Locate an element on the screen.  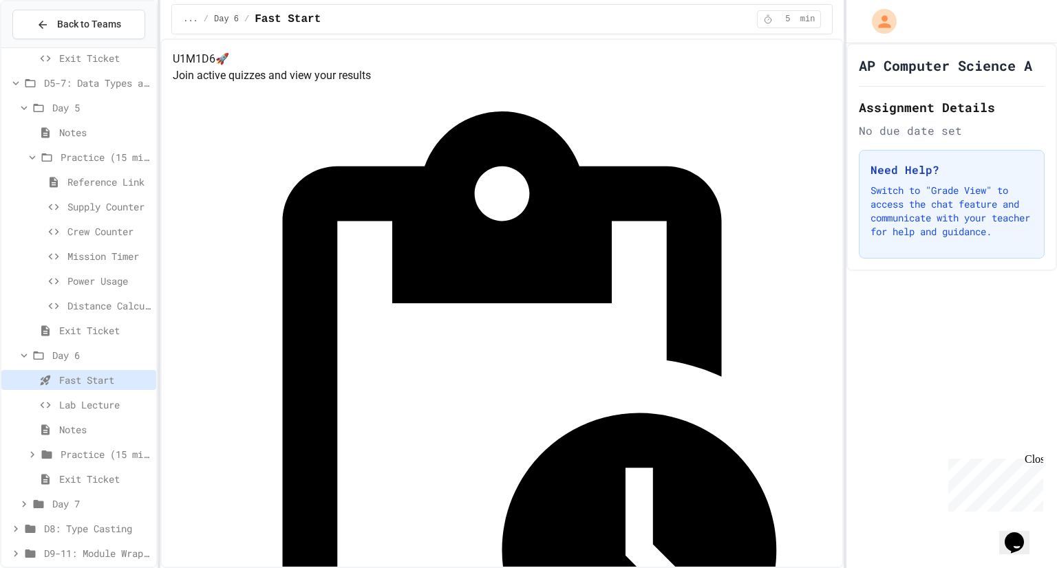
p: Switch to "Grade View" to access the chat feature and communicate with your teacher for help and ... is located at coordinates (951, 211).